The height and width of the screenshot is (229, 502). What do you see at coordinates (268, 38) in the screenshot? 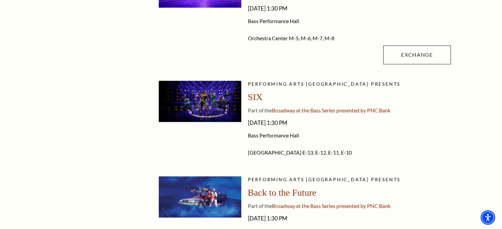
I see `span: Orchestra Center` at bounding box center [268, 38].